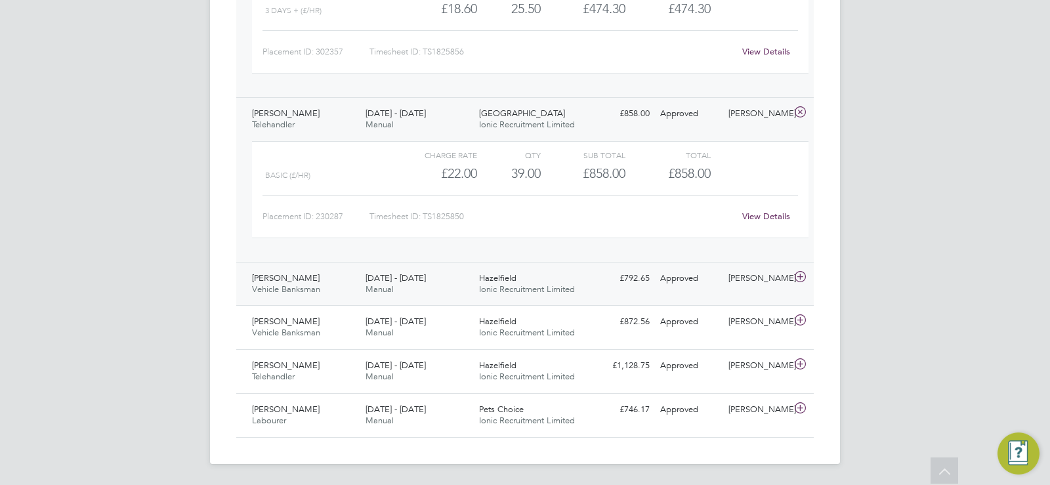 The width and height of the screenshot is (1050, 485). I want to click on div: £872.56, so click(621, 321).